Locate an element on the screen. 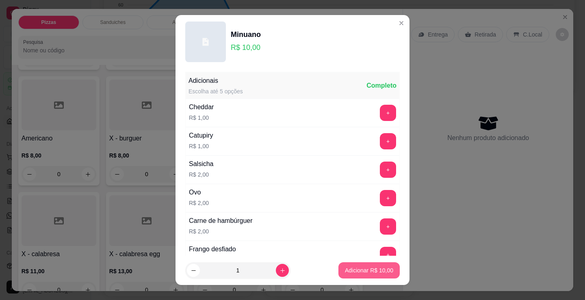 This screenshot has width=585, height=300. div: Cheddar is located at coordinates (201, 107).